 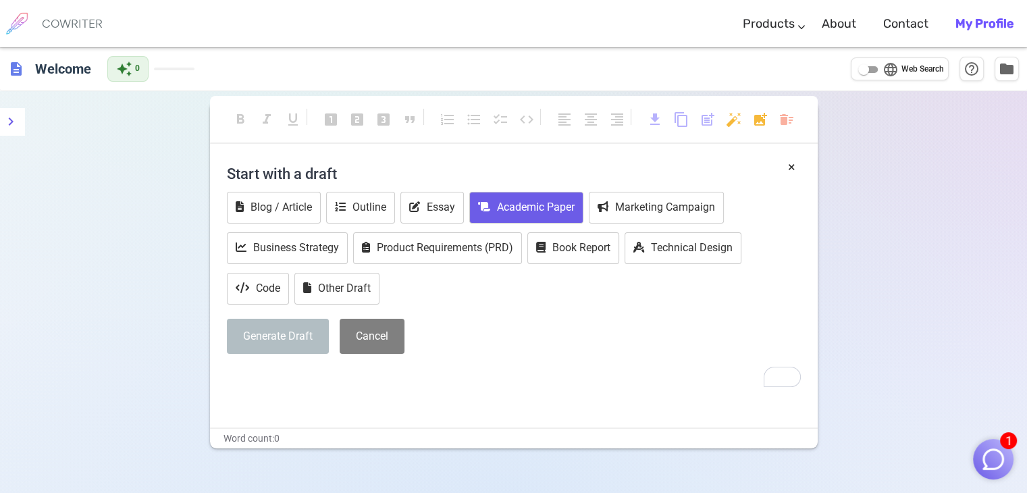 What do you see at coordinates (448, 120) in the screenshot?
I see `span: format_list_numbered` at bounding box center [448, 120].